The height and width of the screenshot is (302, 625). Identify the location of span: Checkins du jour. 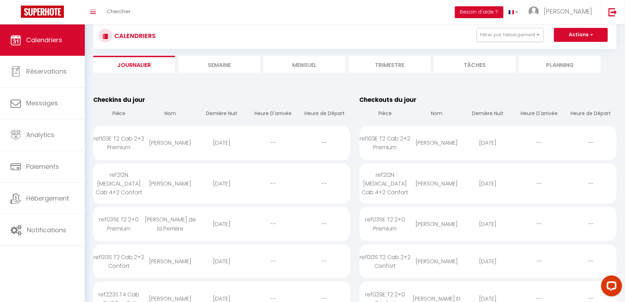
(119, 100).